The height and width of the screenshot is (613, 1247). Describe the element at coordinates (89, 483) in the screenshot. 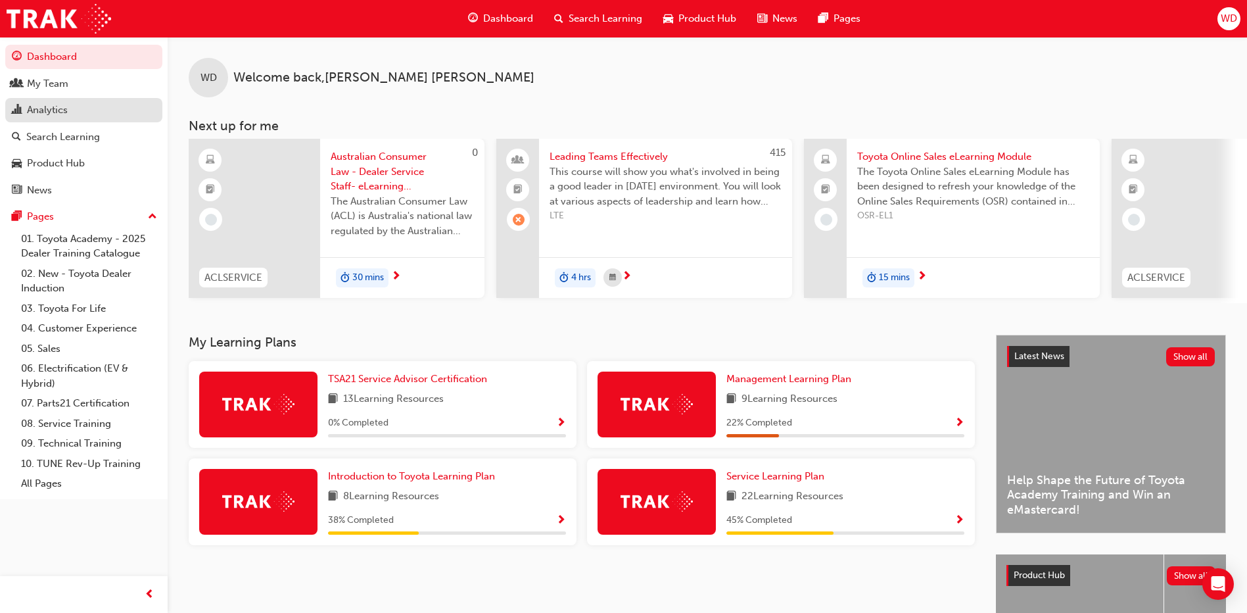

I see `a: All Pages` at that location.